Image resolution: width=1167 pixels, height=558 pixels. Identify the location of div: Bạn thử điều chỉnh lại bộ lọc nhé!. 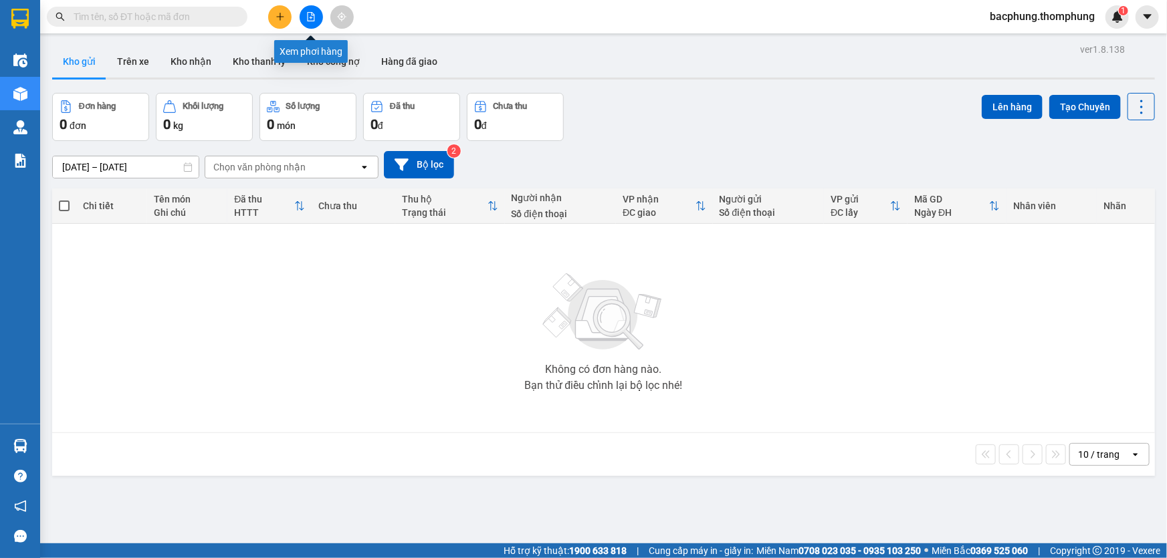
(603, 386).